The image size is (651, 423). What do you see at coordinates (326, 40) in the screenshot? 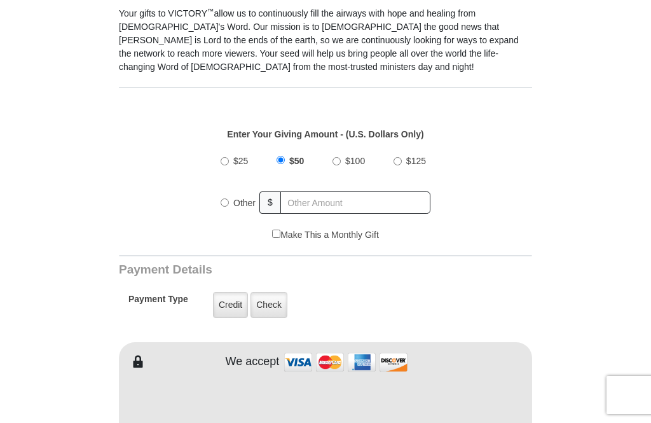
I see `p: Your gifts to VICTORY allow us to continuously fill the airways with hope and healing from [DEMOG...` at bounding box center [326, 40].